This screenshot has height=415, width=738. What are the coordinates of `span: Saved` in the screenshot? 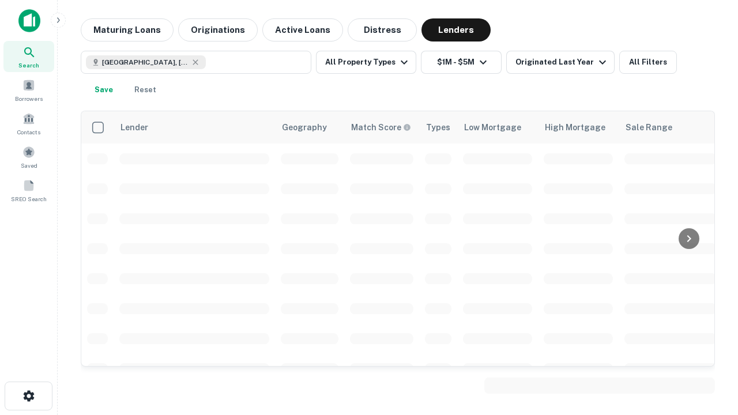 It's located at (29, 165).